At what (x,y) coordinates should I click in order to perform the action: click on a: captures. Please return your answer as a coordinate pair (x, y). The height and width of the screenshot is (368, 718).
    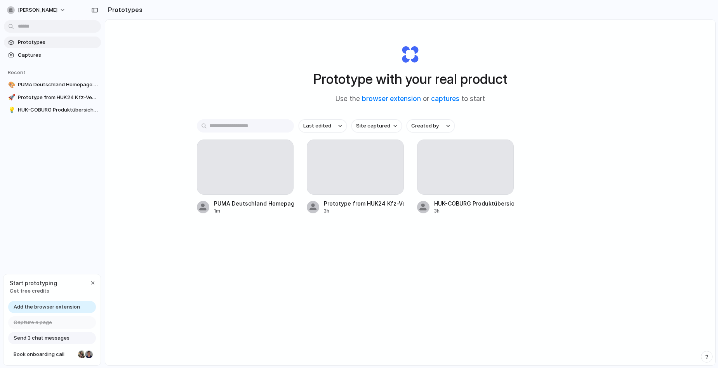
    Looking at the image, I should click on (445, 99).